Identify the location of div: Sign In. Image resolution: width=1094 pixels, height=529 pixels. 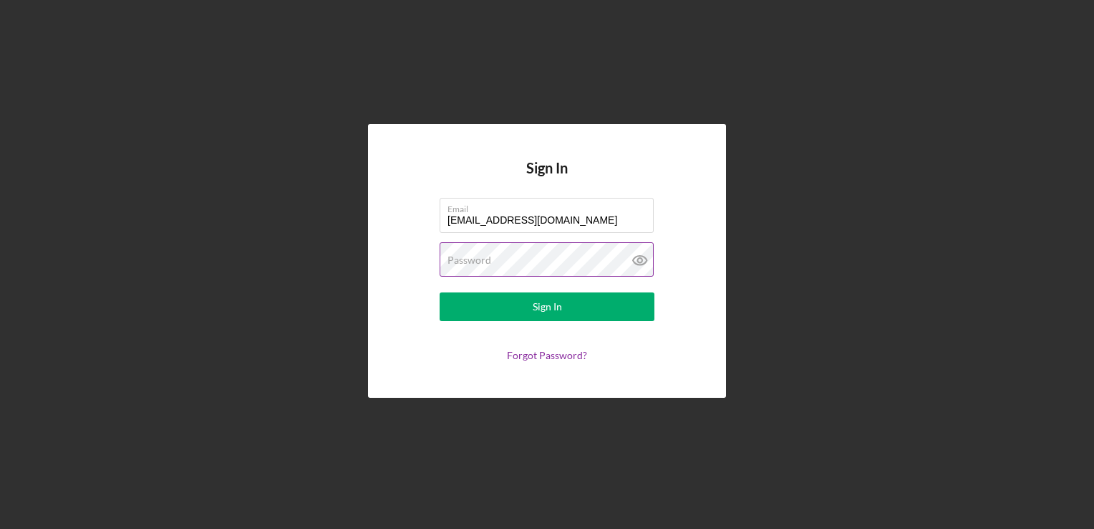
(547, 307).